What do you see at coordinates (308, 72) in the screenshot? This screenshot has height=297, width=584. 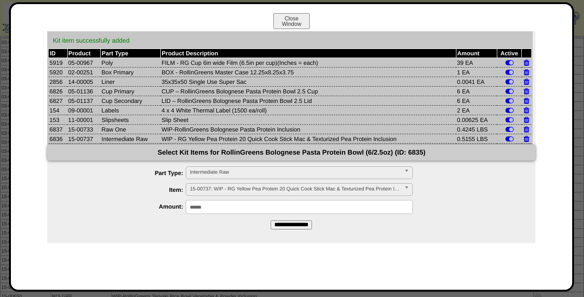 I see `td: BOX - RollinGreens Master Case 12.25x8.25x3.75` at bounding box center [308, 72].